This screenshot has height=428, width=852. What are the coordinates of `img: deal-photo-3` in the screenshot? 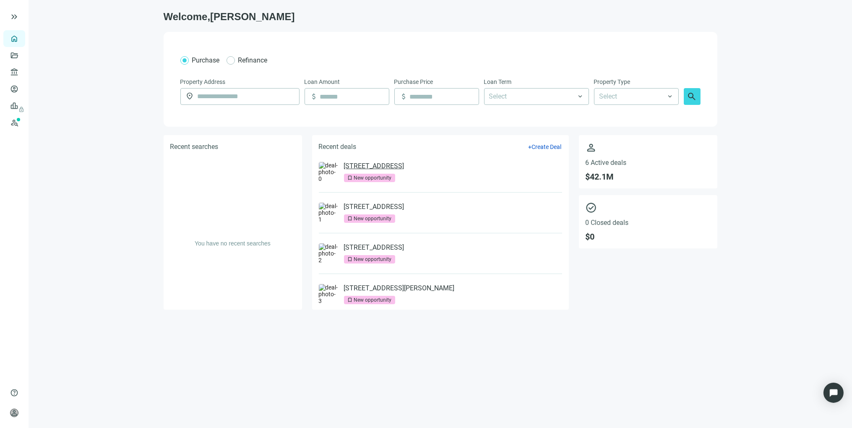 It's located at (329, 294).